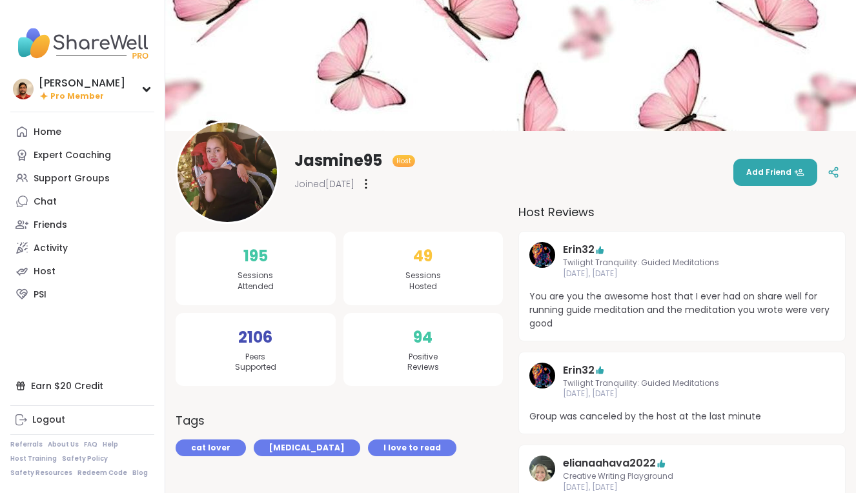 The image size is (856, 493). Describe the element at coordinates (82, 155) in the screenshot. I see `a: Expert Coaching` at that location.